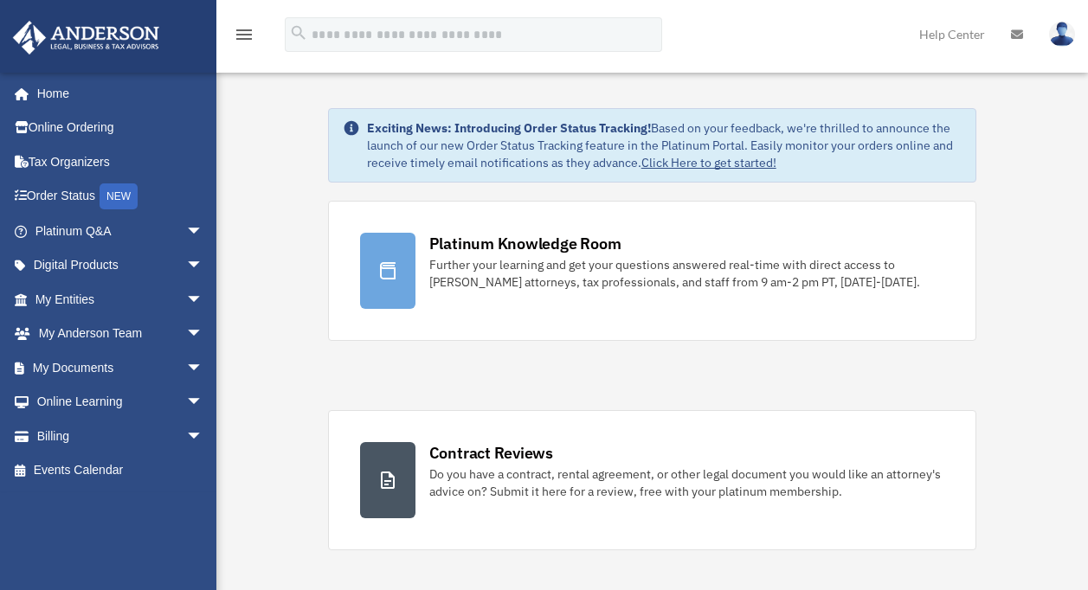  What do you see at coordinates (491, 453) in the screenshot?
I see `div: Contract Reviews` at bounding box center [491, 453].